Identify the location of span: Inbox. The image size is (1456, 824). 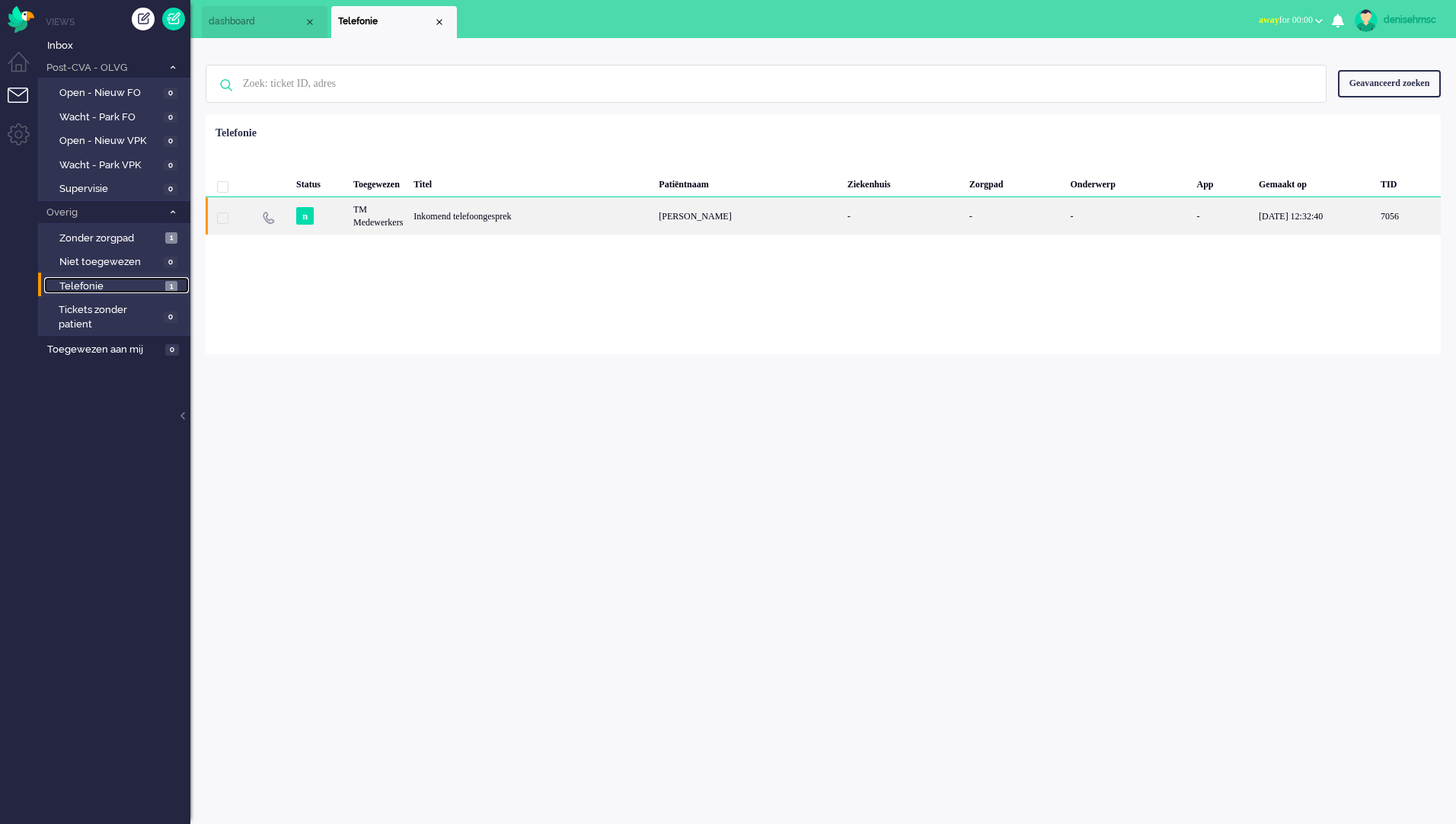
(119, 45).